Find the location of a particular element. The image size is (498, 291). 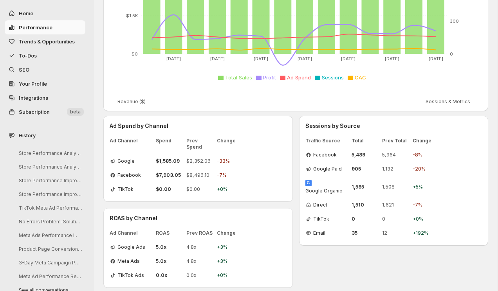

tspan: 300 is located at coordinates (454, 21).